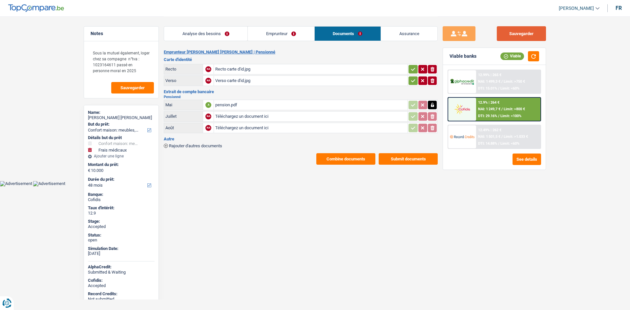 The height and width of the screenshot is (310, 630). I want to click on img: TopCompare Logo, so click(36, 8).